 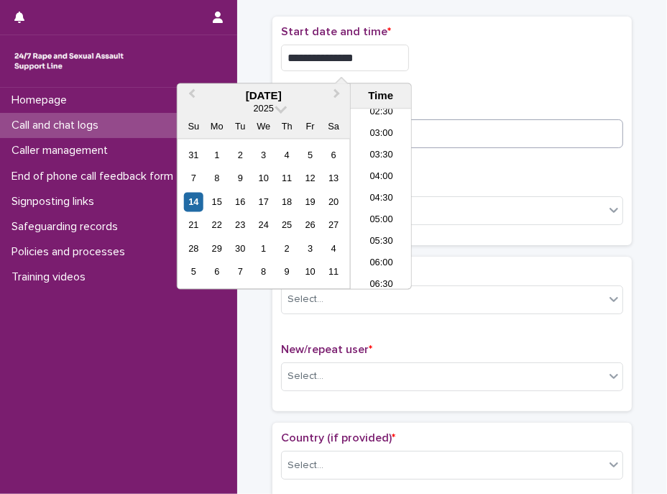 I want to click on div: Choose Saturday, October 11th, 2025, so click(x=333, y=272).